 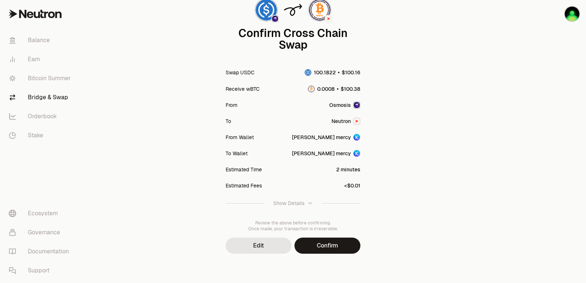 What do you see at coordinates (228, 121) in the screenshot?
I see `div: To` at bounding box center [228, 121].